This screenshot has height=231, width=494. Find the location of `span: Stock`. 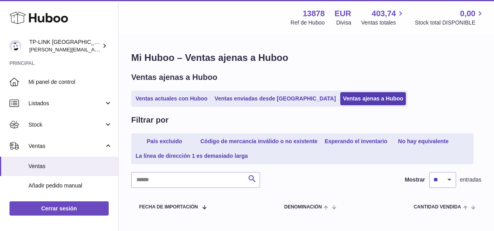

span: Stock is located at coordinates (66, 124).